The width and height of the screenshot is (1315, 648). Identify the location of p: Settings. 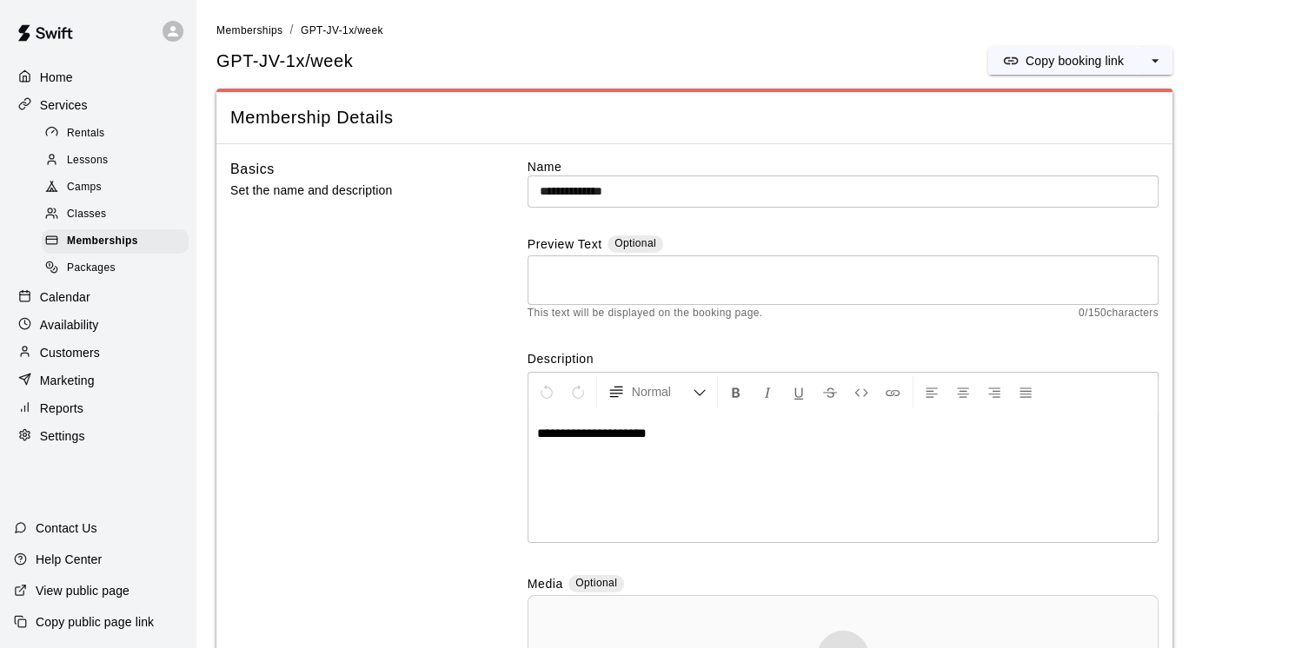
(63, 436).